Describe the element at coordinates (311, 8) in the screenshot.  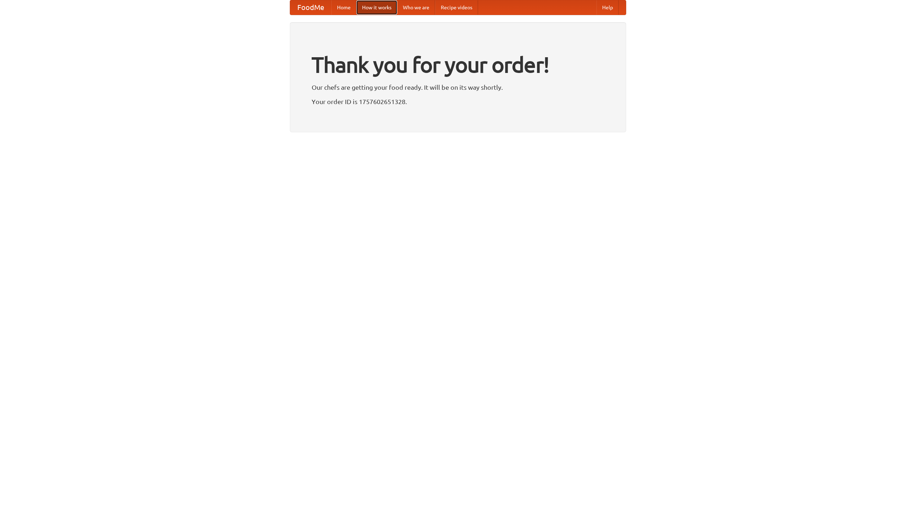
I see `a: FoodMe` at that location.